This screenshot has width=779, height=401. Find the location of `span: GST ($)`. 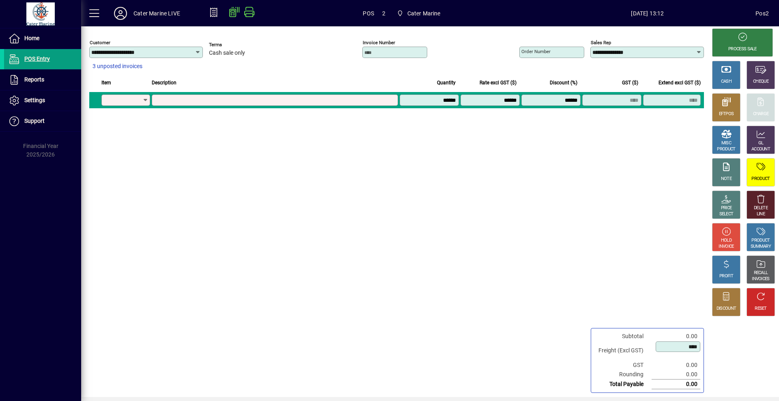

span: GST ($) is located at coordinates (630, 83).